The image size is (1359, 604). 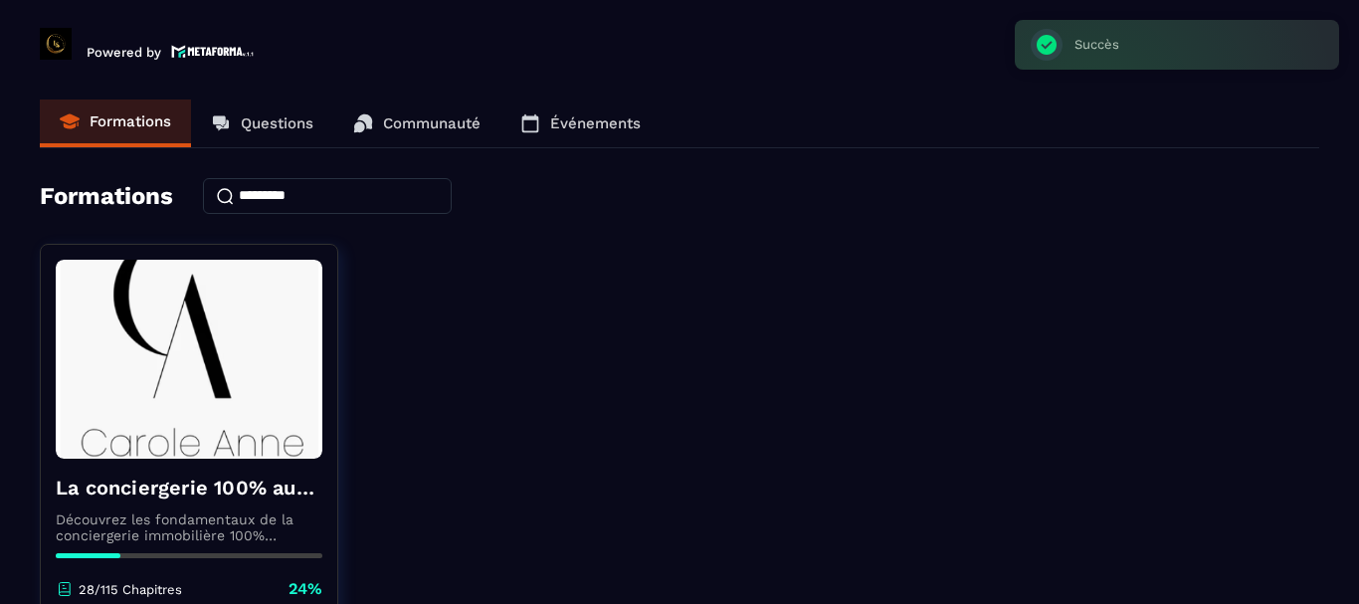 What do you see at coordinates (262, 123) in the screenshot?
I see `a: Questions` at bounding box center [262, 123].